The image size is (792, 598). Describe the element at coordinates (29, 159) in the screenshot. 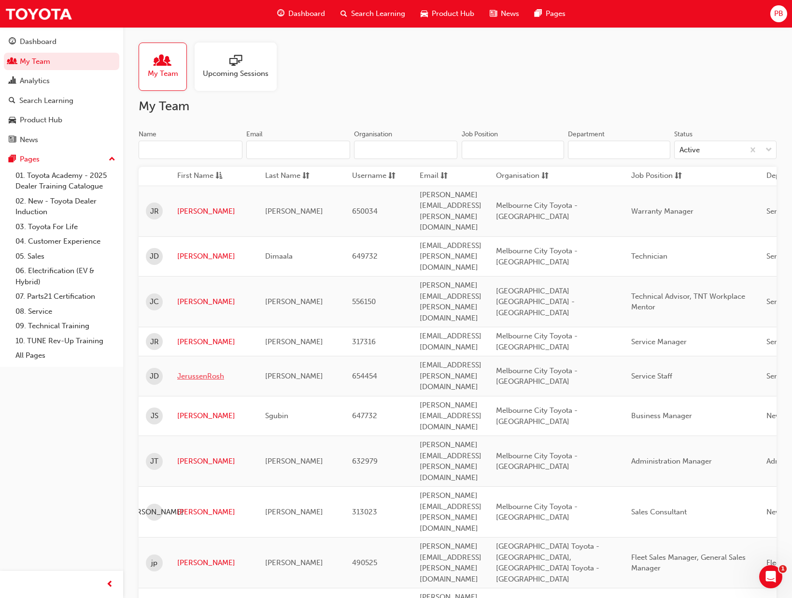

I see `div: Pages` at that location.